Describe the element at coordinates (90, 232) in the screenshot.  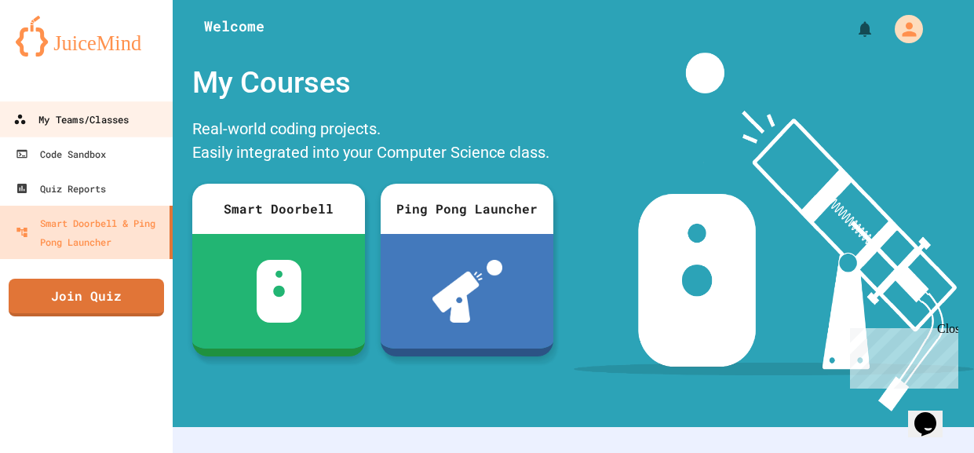
I see `div: Smart Doorbell & Ping Pong Launcher` at that location.